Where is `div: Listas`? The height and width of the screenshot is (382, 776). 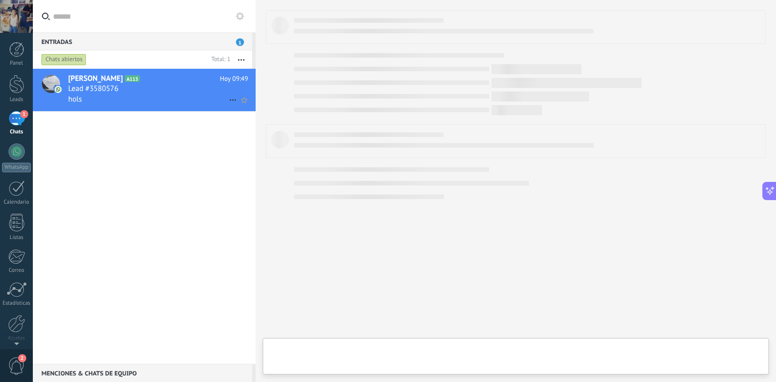 div: Listas is located at coordinates (17, 237).